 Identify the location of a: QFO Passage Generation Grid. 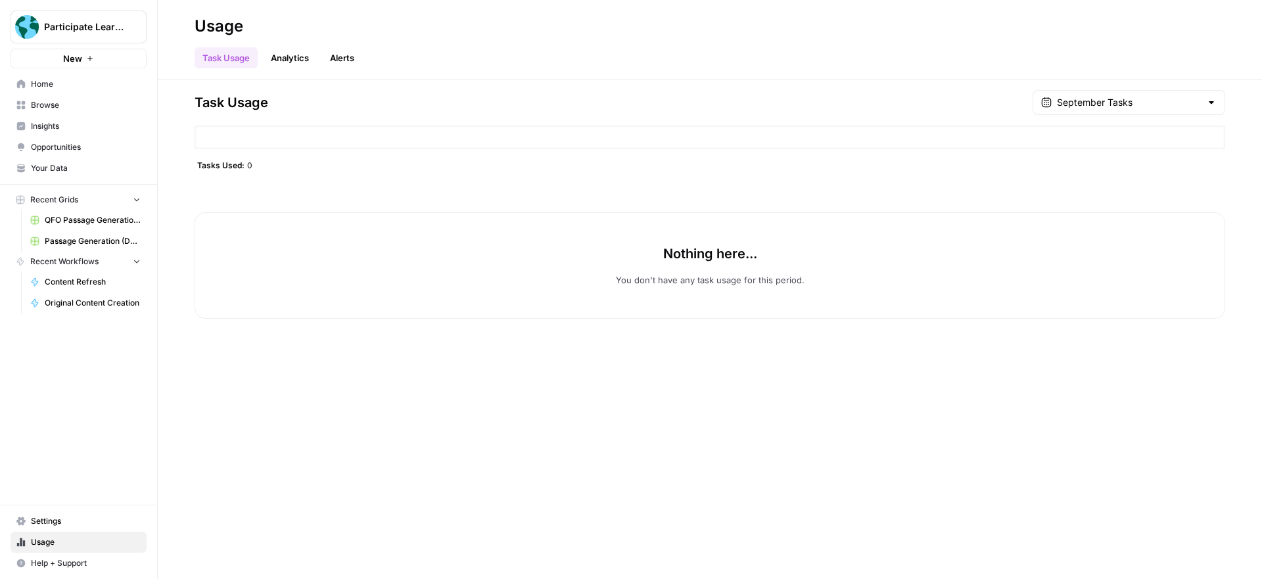
(85, 220).